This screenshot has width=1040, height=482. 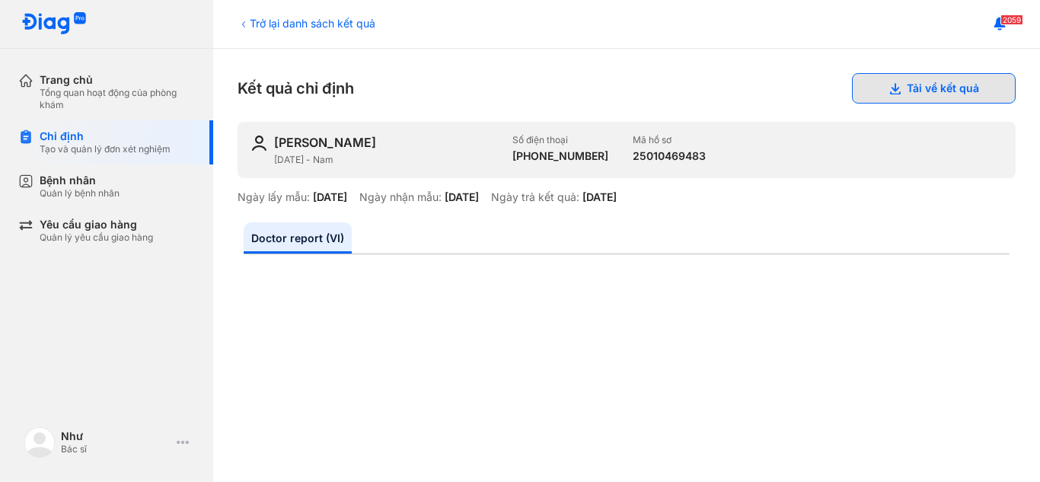 What do you see at coordinates (1011, 20) in the screenshot?
I see `span: 2059` at bounding box center [1011, 20].